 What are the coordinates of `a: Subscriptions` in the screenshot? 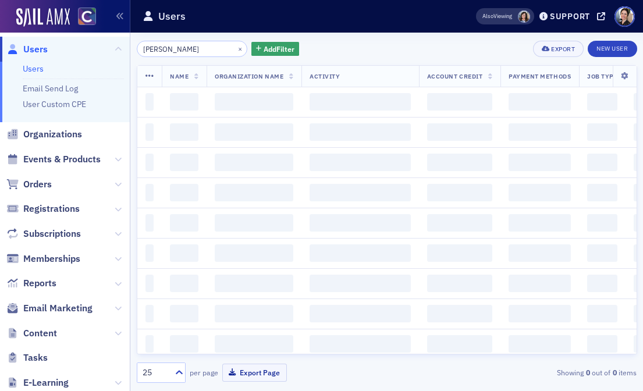 It's located at (44, 234).